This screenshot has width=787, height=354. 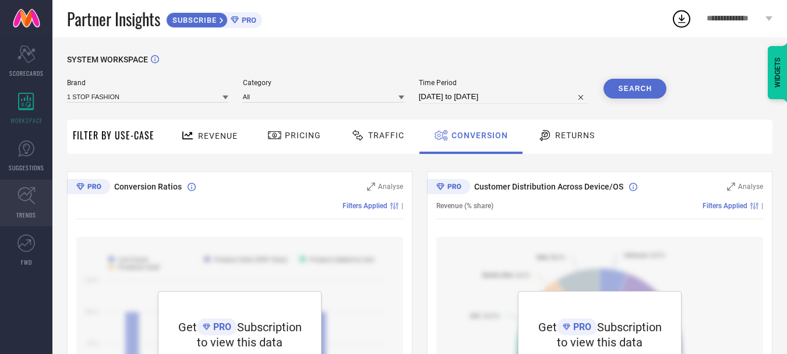 What do you see at coordinates (465, 206) in the screenshot?
I see `span: Revenue (% share)` at bounding box center [465, 206].